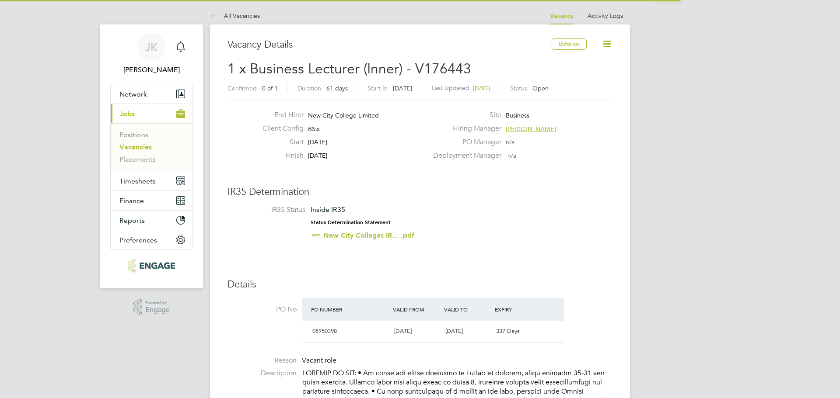 The width and height of the screenshot is (840, 398). I want to click on span: Network, so click(133, 94).